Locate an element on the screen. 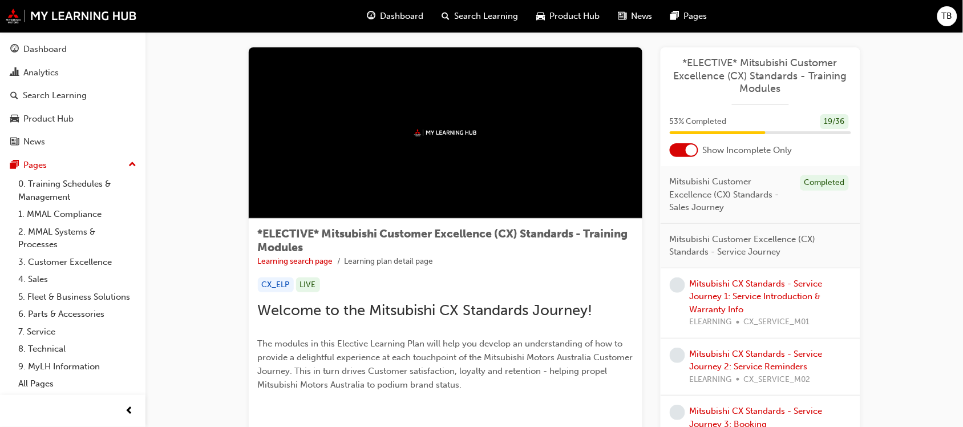  a: 5. Fleet & Business Solutions is located at coordinates (77, 297).